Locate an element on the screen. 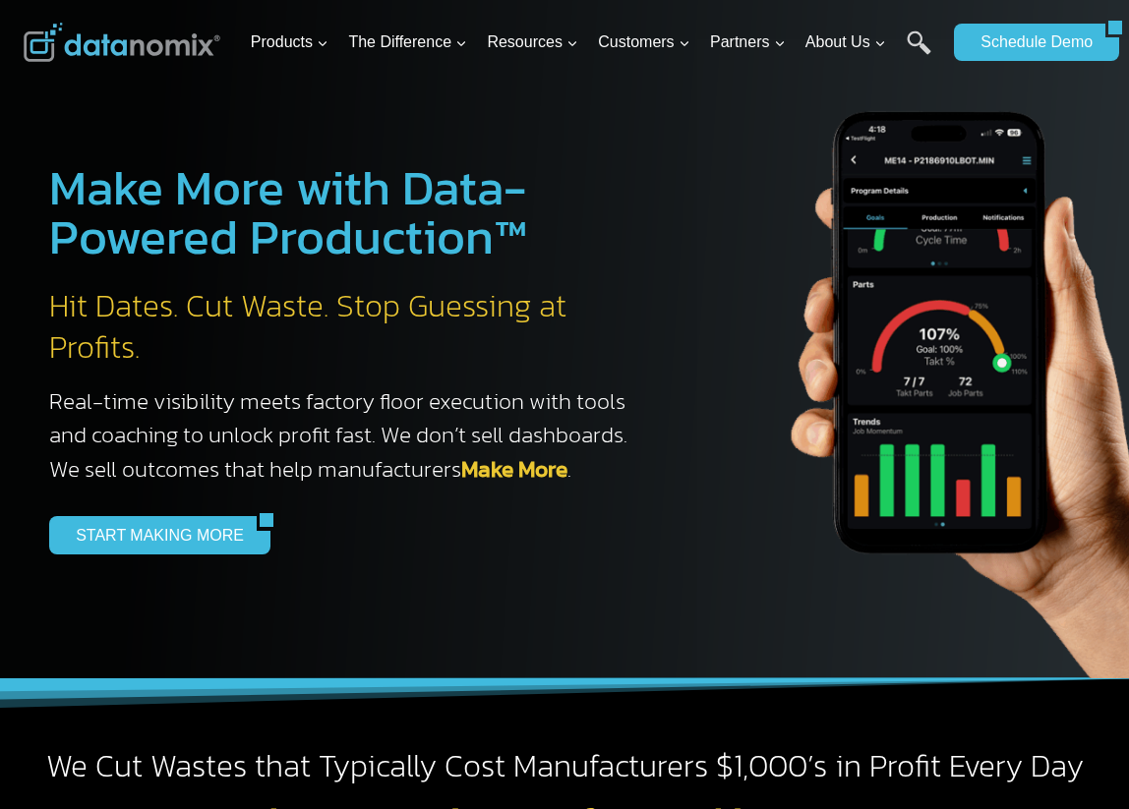 Image resolution: width=1129 pixels, height=809 pixels. span: Partners is located at coordinates (747, 42).